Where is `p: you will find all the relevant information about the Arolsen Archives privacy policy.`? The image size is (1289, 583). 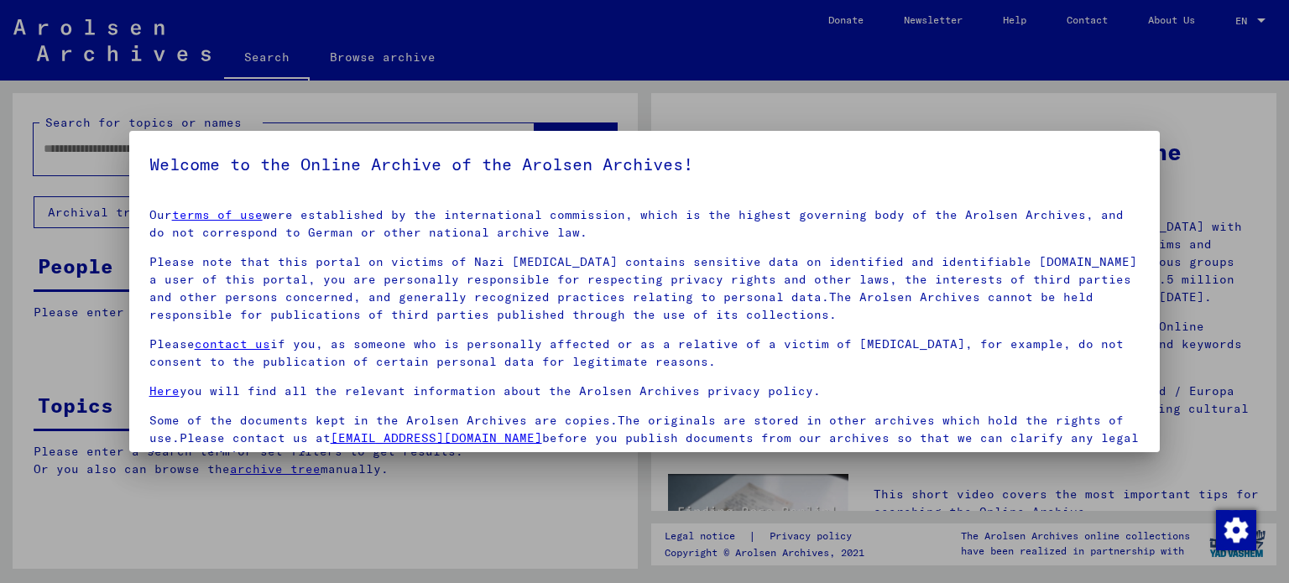 p: you will find all the relevant information about the Arolsen Archives privacy policy. is located at coordinates (644, 391).